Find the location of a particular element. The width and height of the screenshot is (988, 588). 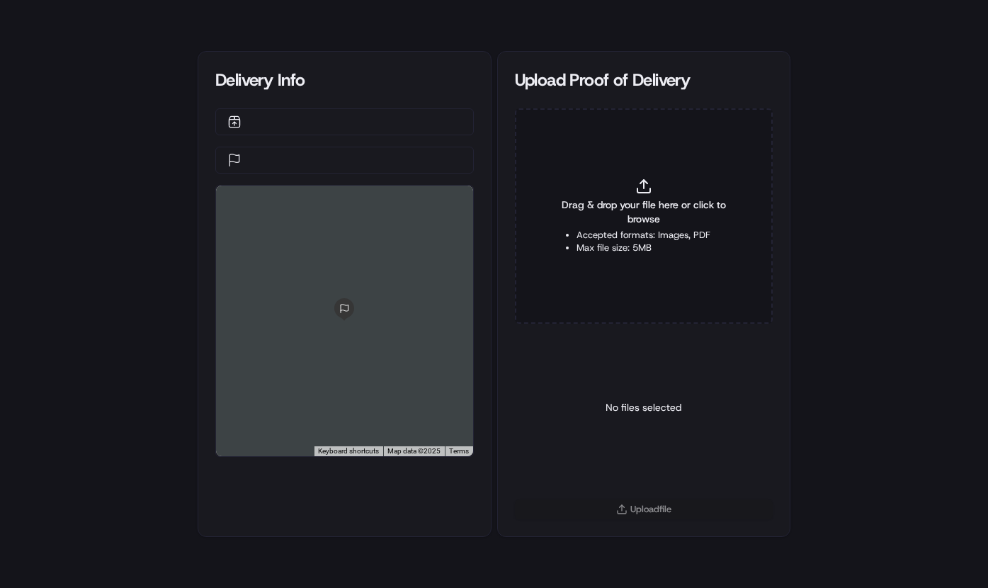

span: Map data ©2025 is located at coordinates (414, 450).